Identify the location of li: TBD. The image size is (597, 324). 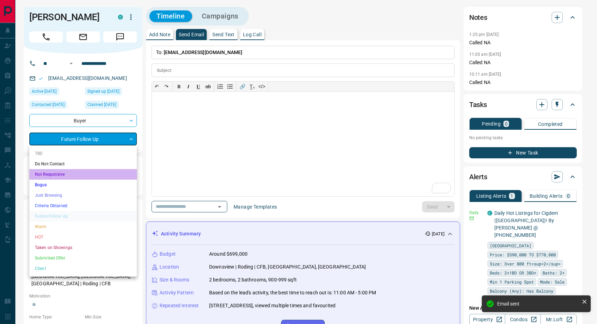
(83, 154).